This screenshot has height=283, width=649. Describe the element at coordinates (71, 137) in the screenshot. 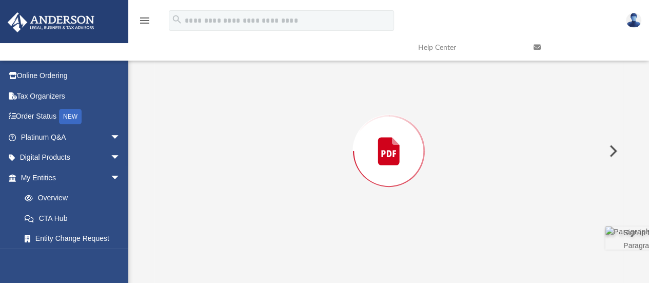

I see `a: Platinum Q&Aarrow_drop_down` at that location.